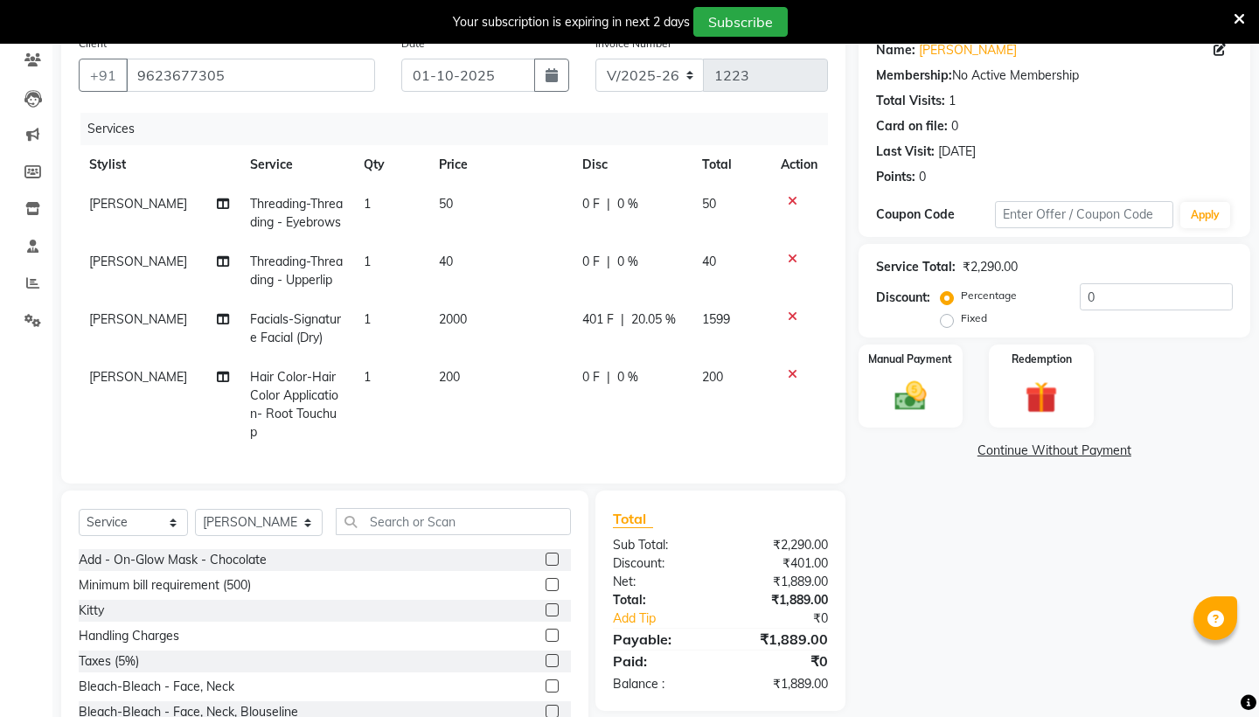 This screenshot has height=717, width=1259. Describe the element at coordinates (905, 151) in the screenshot. I see `div: Last Visit:` at that location.